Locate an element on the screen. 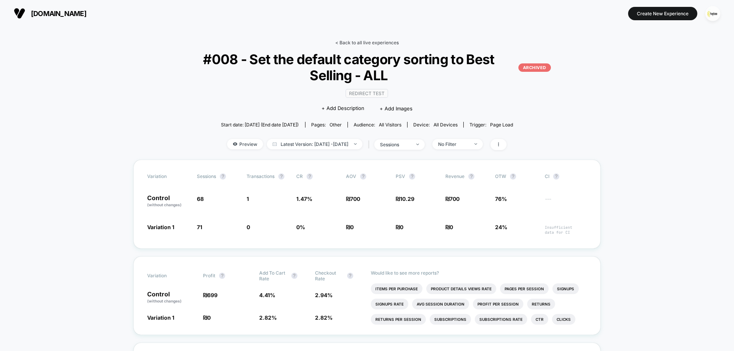 Image resolution: width=734 pixels, height=351 pixels. p: ARCHIVED is located at coordinates (534, 68).